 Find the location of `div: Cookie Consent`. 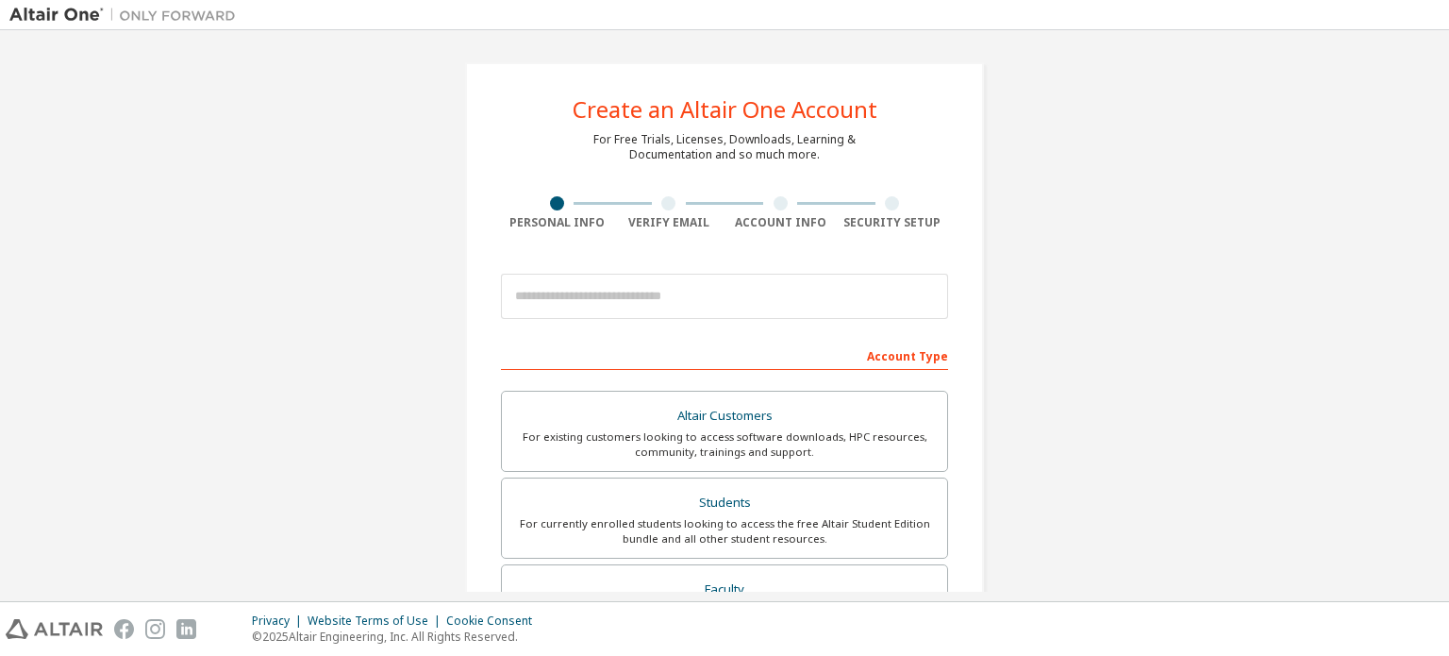

div: Cookie Consent is located at coordinates (494, 621).